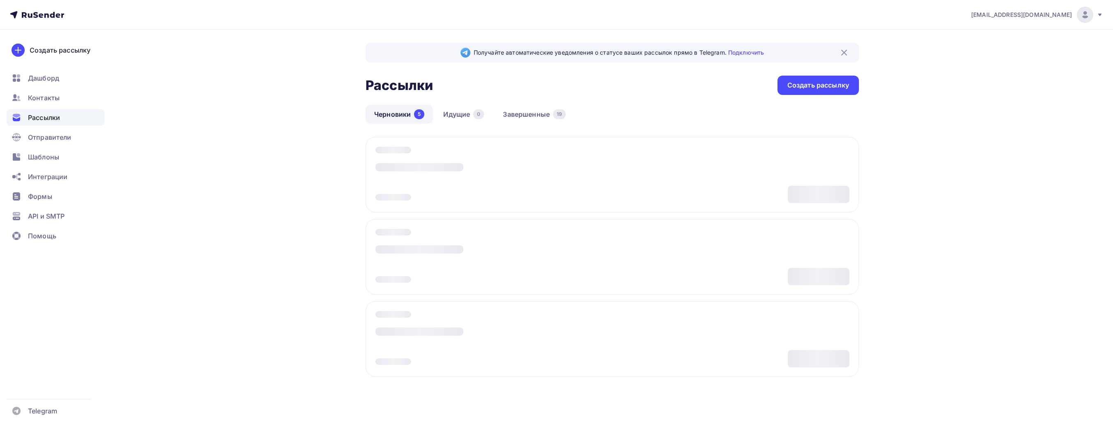 The height and width of the screenshot is (429, 1113). What do you see at coordinates (44, 118) in the screenshot?
I see `span: Рассылки` at bounding box center [44, 118].